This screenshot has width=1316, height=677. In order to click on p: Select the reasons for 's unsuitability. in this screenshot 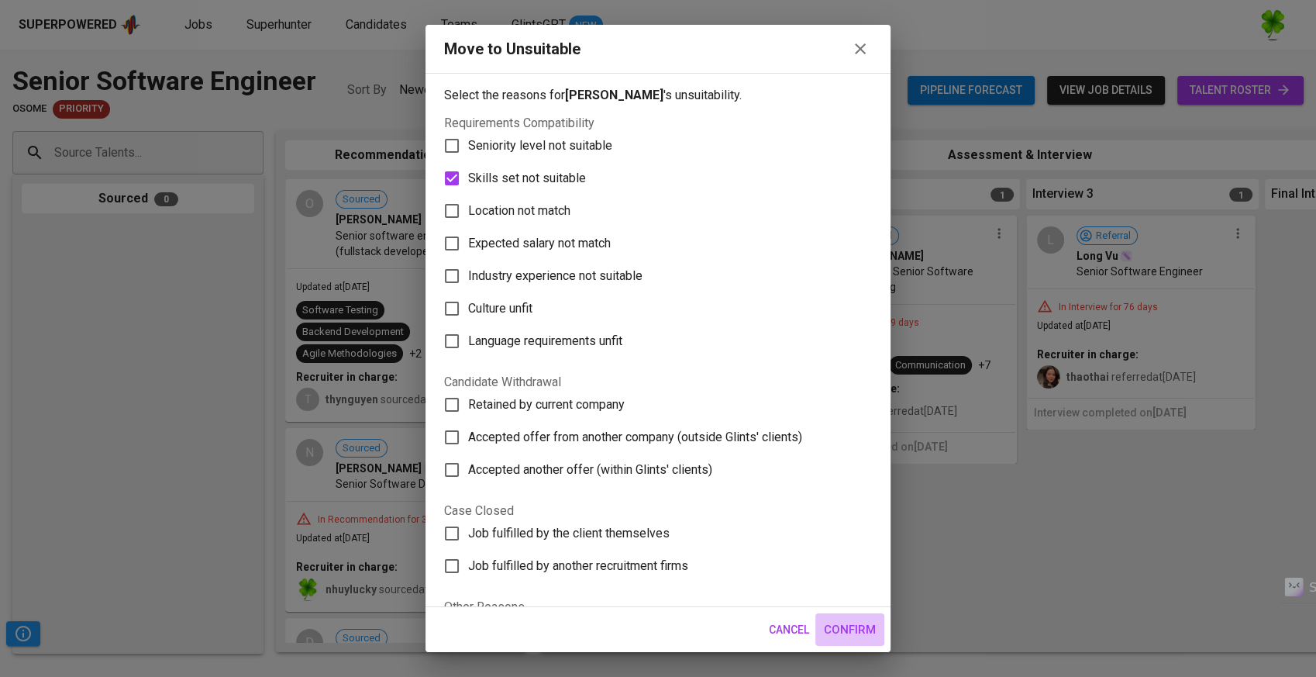, I will do `click(658, 95)`.